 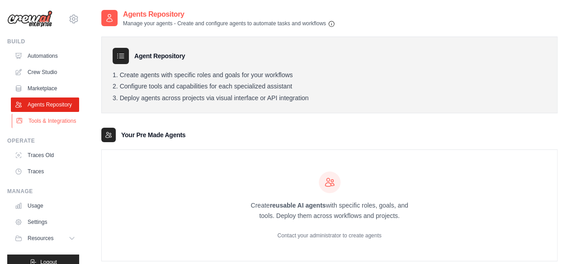 What do you see at coordinates (45, 89) in the screenshot?
I see `a: Marketplace` at bounding box center [45, 89].